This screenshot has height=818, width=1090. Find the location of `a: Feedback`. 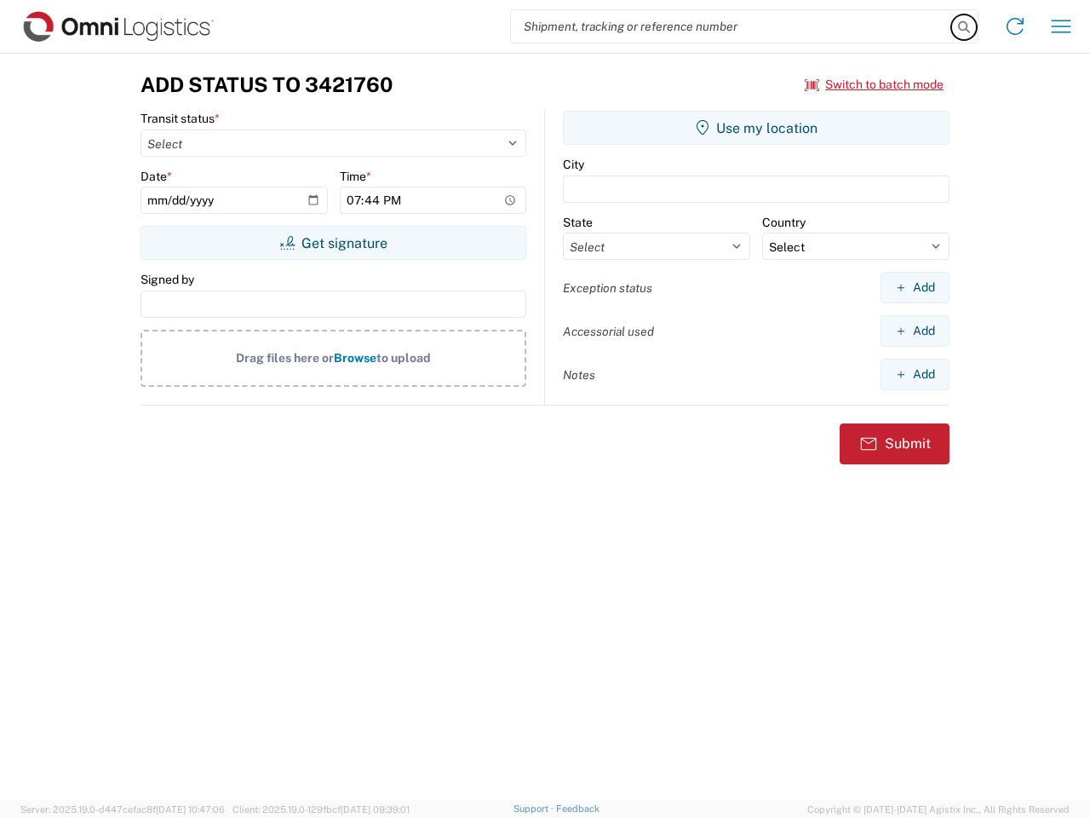

a: Feedback is located at coordinates (577, 808).